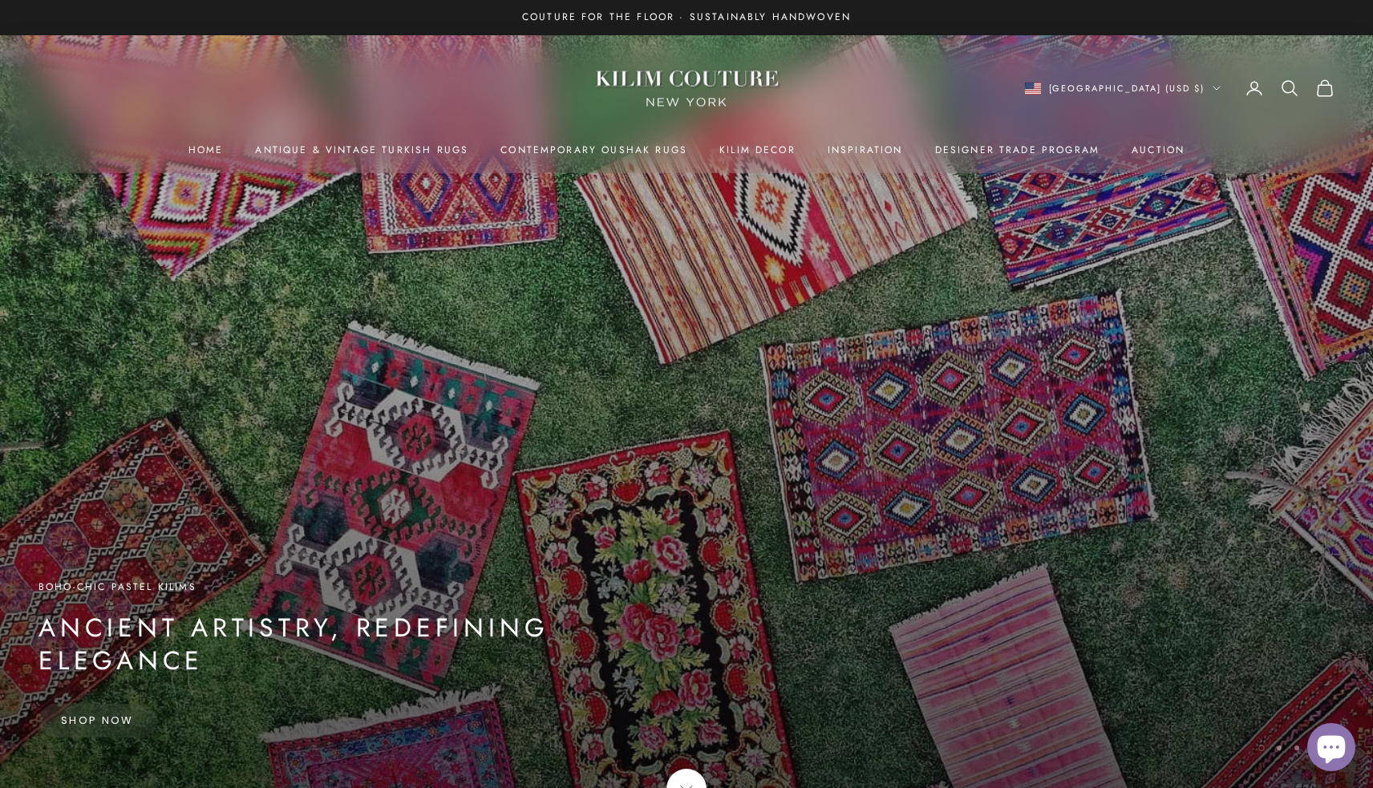 This screenshot has height=788, width=1373. Describe the element at coordinates (1180, 88) in the screenshot. I see `nav: Secondary navigation` at that location.